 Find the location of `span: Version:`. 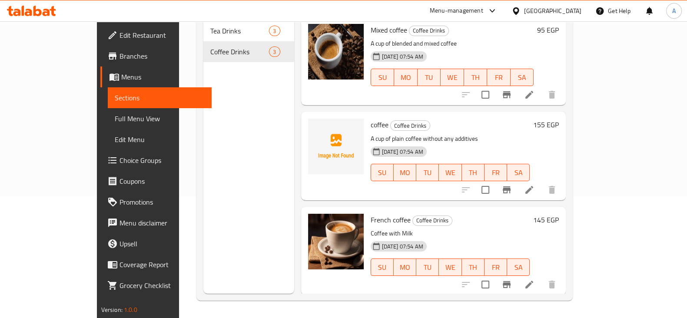

span: Version: is located at coordinates (112, 310).